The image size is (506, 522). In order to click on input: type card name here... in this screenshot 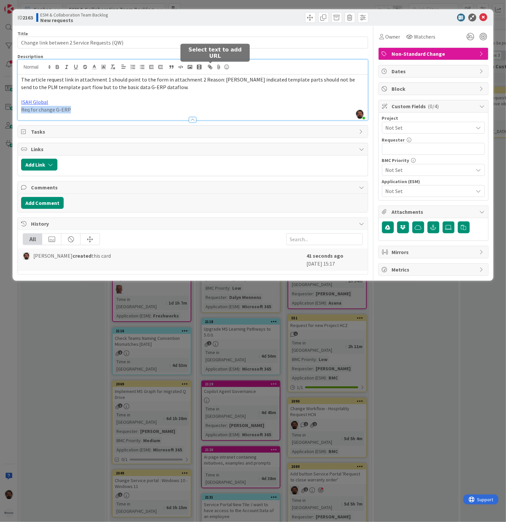, I will do `click(193, 43)`.